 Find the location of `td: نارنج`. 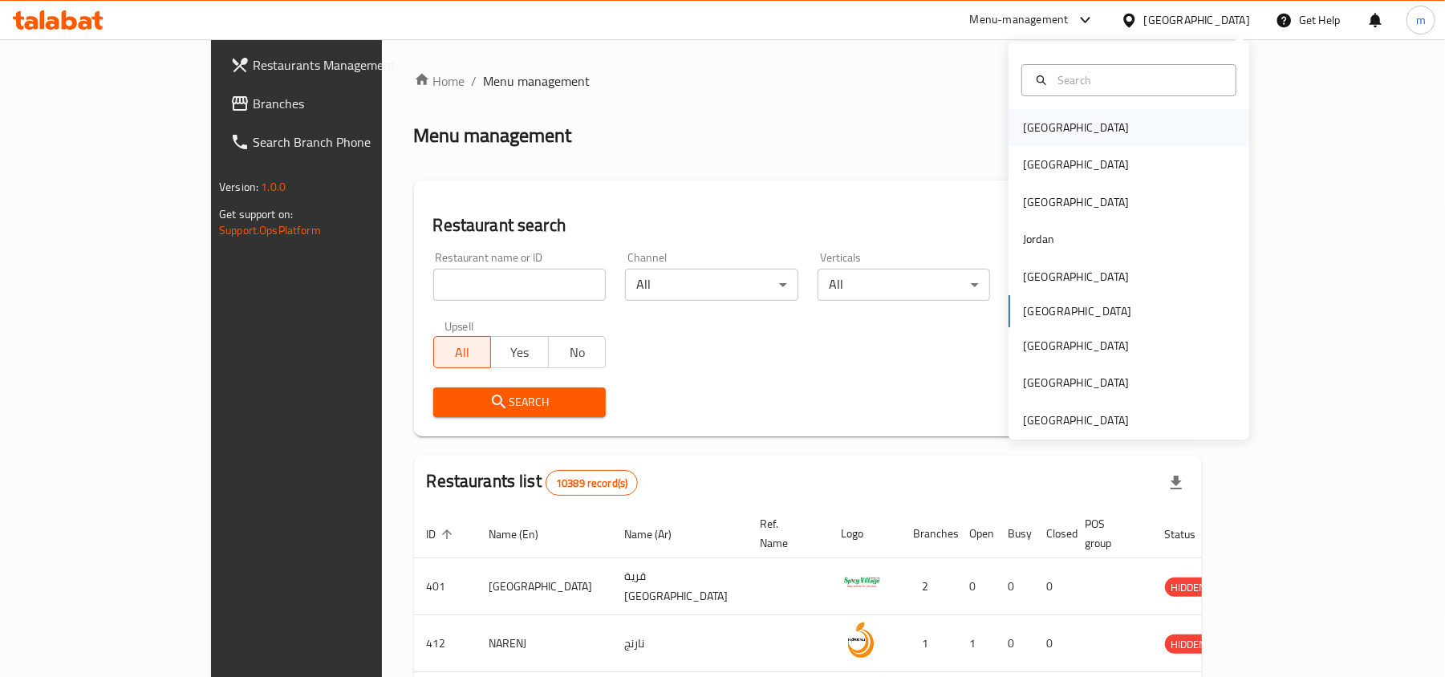

td: نارنج is located at coordinates (680, 643).